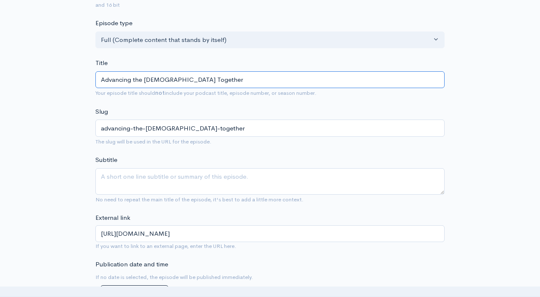 This screenshot has height=297, width=540. Describe the element at coordinates (102, 112) in the screenshot. I see `label: Slug` at that location.